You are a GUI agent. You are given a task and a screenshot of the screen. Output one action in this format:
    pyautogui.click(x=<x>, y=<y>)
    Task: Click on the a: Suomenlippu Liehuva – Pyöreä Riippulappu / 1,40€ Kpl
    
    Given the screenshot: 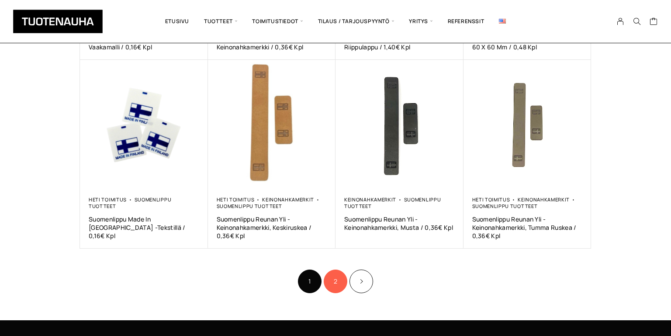 What is the action you would take?
    pyautogui.click(x=400, y=43)
    